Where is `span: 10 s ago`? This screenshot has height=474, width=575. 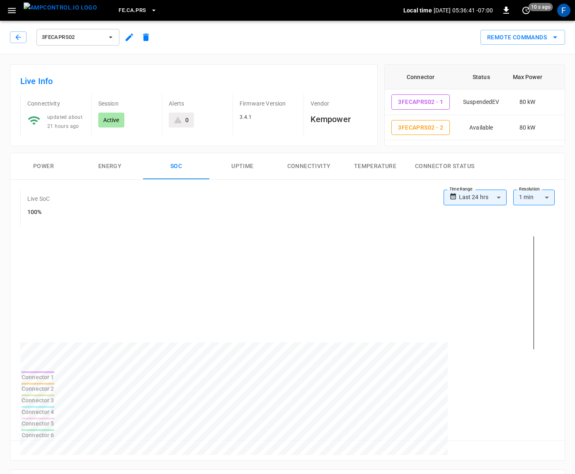 span: 10 s ago is located at coordinates (540, 7).